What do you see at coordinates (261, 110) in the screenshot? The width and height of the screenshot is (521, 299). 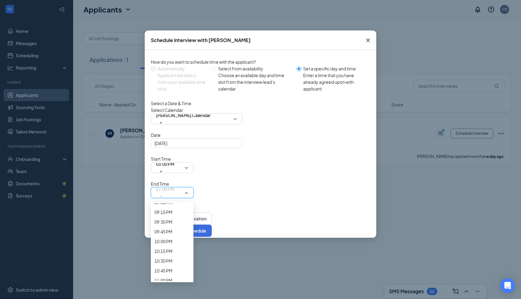 I see `span: Select Calendar` at bounding box center [261, 110].